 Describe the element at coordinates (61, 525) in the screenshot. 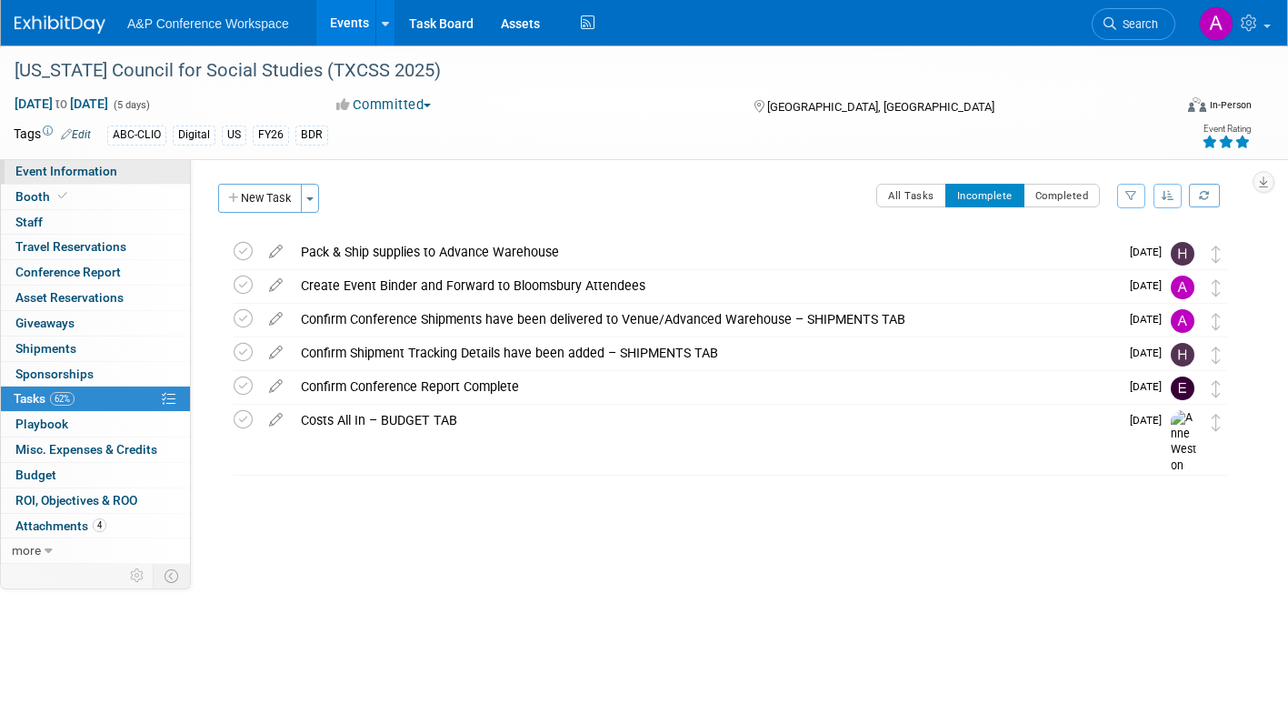

I see `span: Attachments` at that location.